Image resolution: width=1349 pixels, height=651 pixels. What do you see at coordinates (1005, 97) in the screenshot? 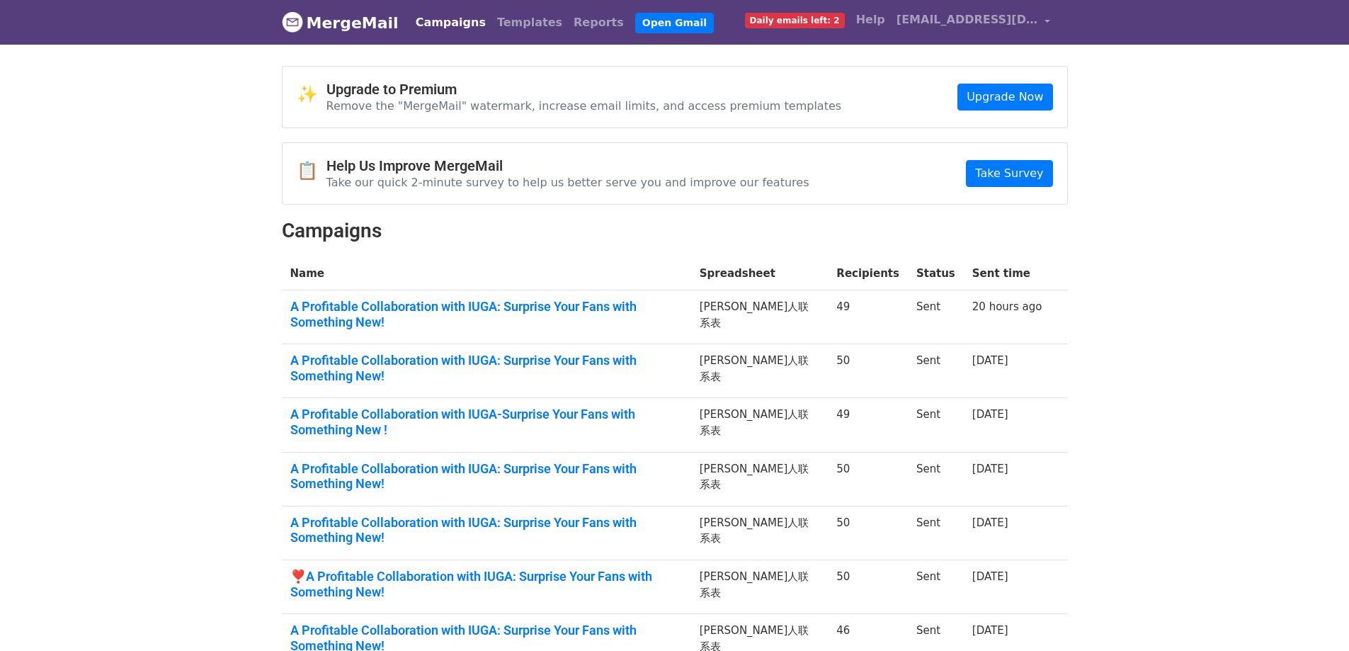
I see `a: Upgrade Now` at bounding box center [1005, 97].